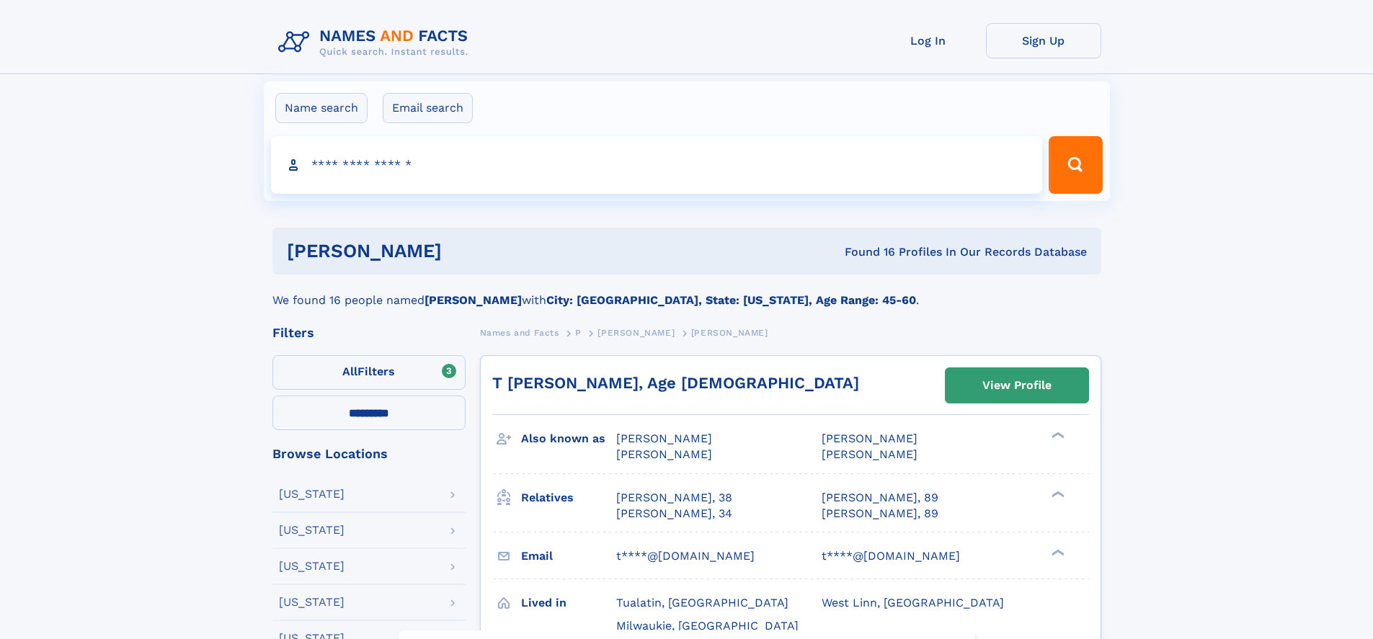  What do you see at coordinates (568, 498) in the screenshot?
I see `h3: Relatives` at bounding box center [568, 498].